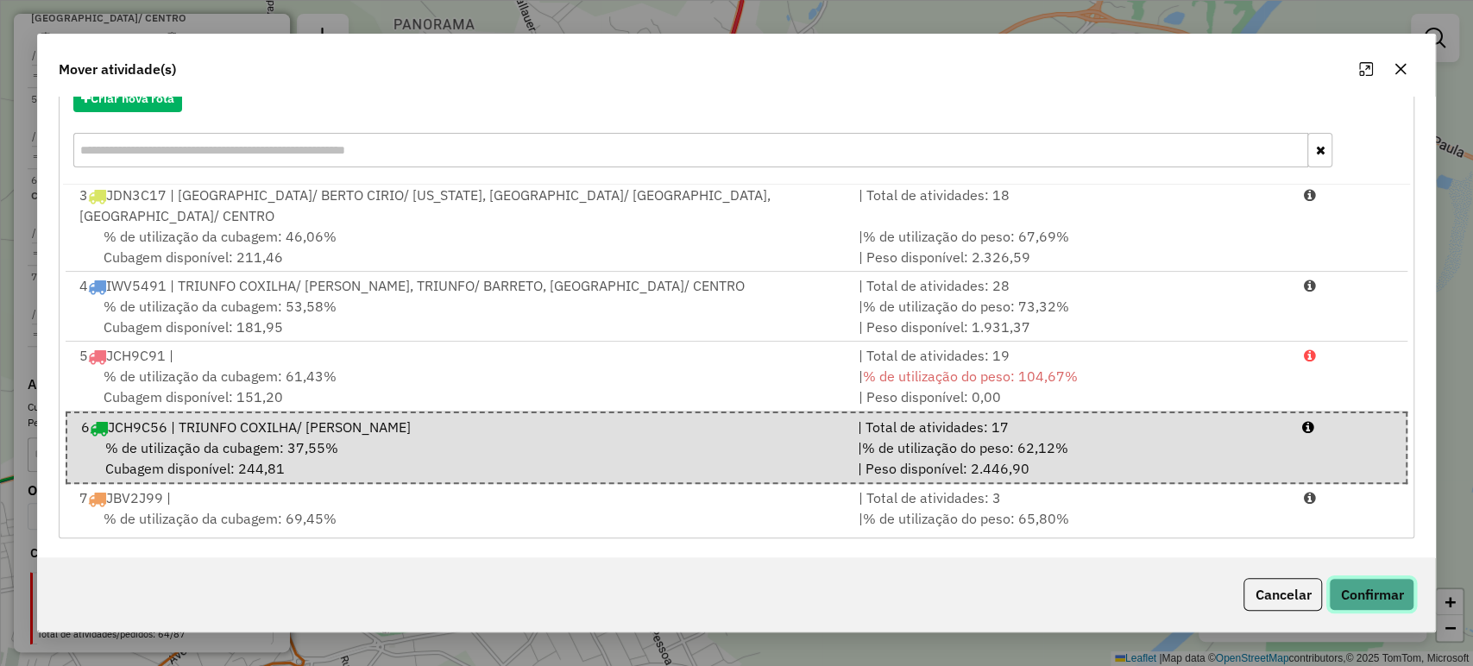 The height and width of the screenshot is (666, 1473). I want to click on div: | | Peso disponível: 1.931,37, so click(1070, 317).